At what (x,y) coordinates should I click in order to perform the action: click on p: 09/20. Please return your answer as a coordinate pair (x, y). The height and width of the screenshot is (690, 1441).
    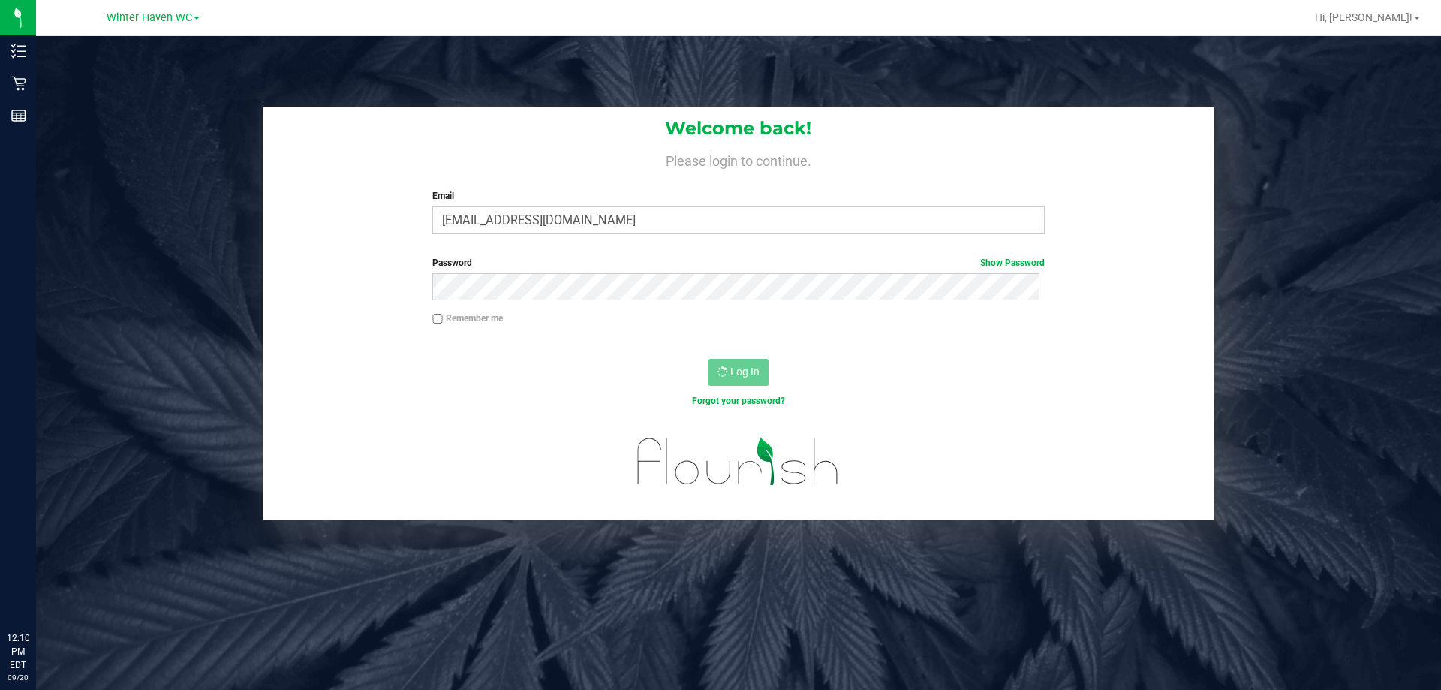
    Looking at the image, I should click on (18, 677).